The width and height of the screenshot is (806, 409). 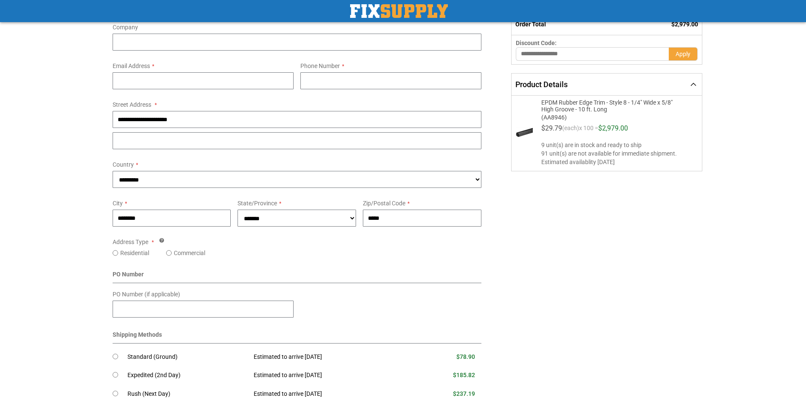 What do you see at coordinates (135, 253) in the screenshot?
I see `label: Residential` at bounding box center [135, 253].